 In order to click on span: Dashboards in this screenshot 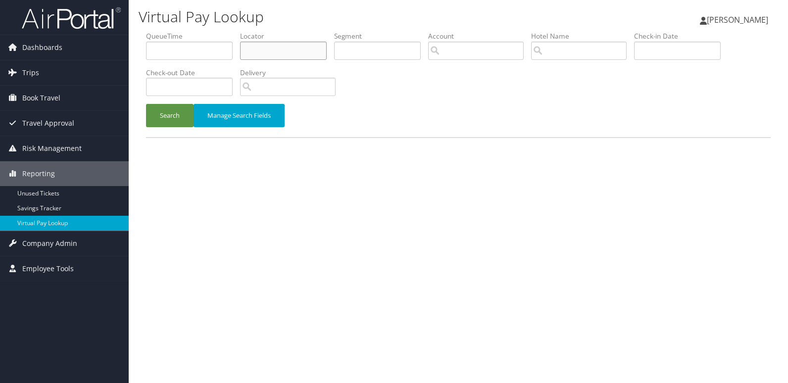, I will do `click(42, 47)`.